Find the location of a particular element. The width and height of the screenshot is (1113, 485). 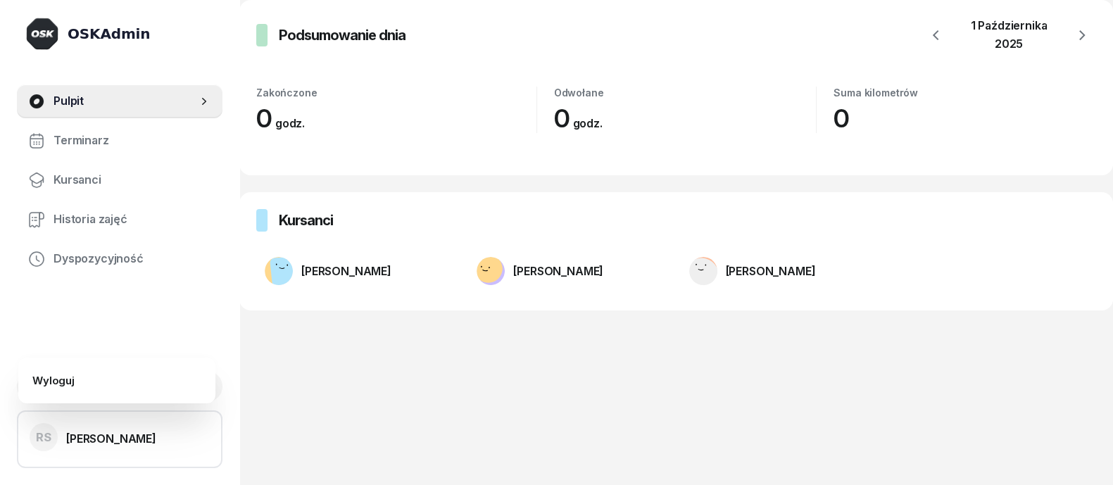

span: Kursanci is located at coordinates (132, 180).